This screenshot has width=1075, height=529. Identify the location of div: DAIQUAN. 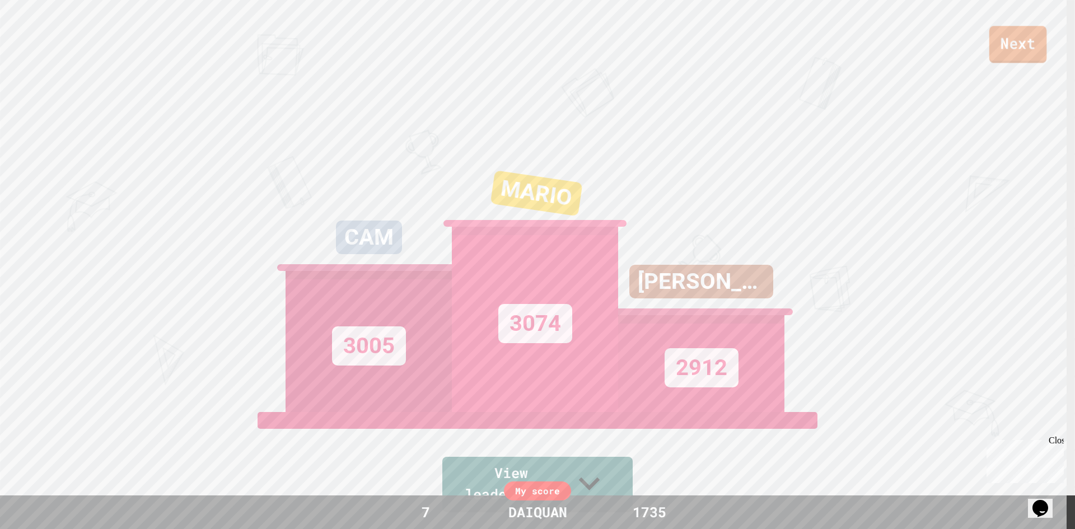
(537, 512).